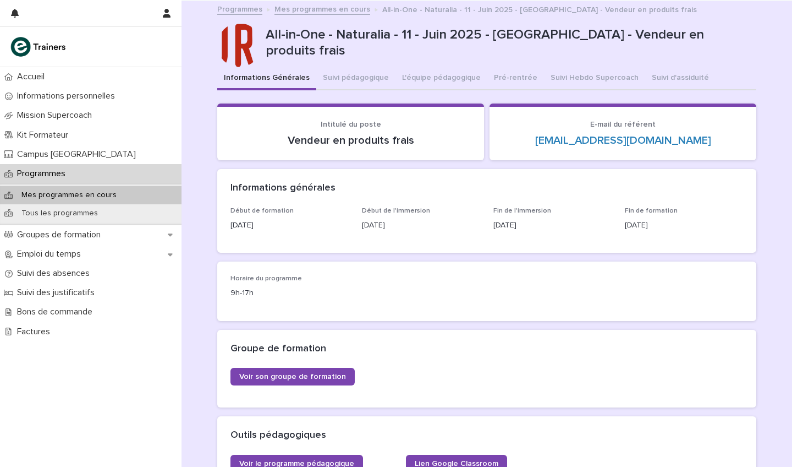 Image resolution: width=792 pixels, height=467 pixels. Describe the element at coordinates (57, 311) in the screenshot. I see `p: Bons de commande` at that location.